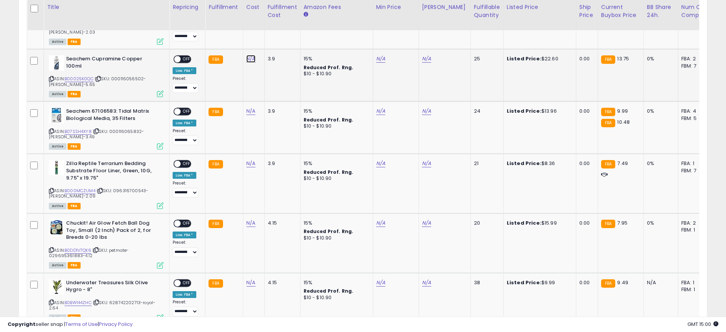 This screenshot has width=726, height=332. What do you see at coordinates (78, 302) in the screenshot?
I see `a: B0BW144ZHC` at bounding box center [78, 302].